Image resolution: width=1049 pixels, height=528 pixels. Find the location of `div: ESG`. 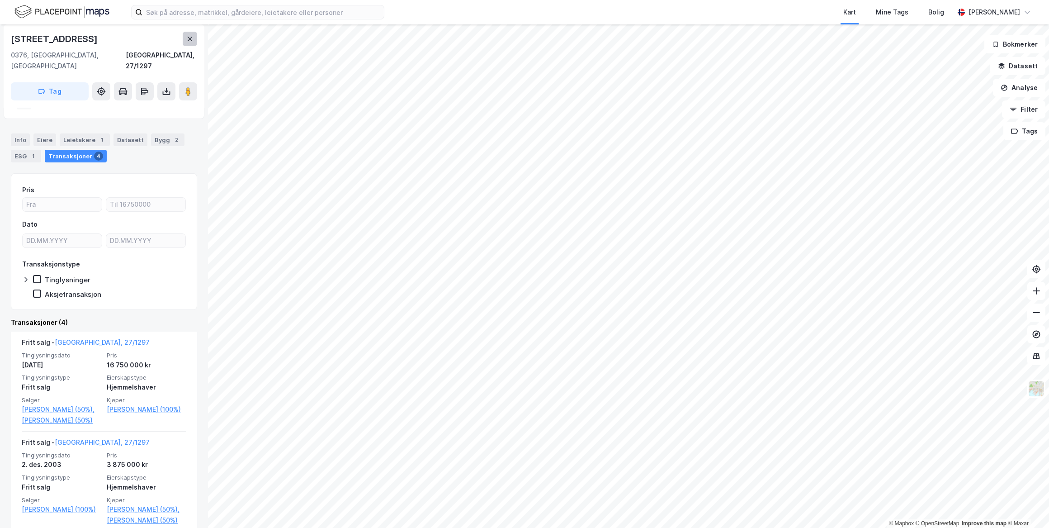

div: ESG is located at coordinates (26, 156).